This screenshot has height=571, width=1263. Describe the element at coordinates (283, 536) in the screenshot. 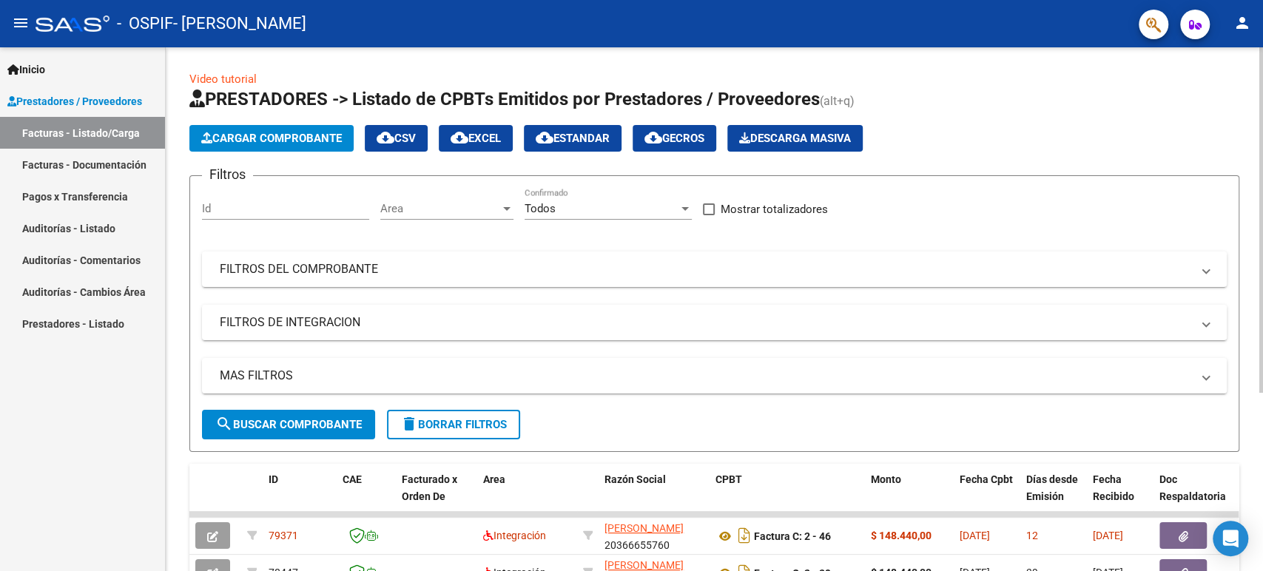

I see `span: 79371` at that location.